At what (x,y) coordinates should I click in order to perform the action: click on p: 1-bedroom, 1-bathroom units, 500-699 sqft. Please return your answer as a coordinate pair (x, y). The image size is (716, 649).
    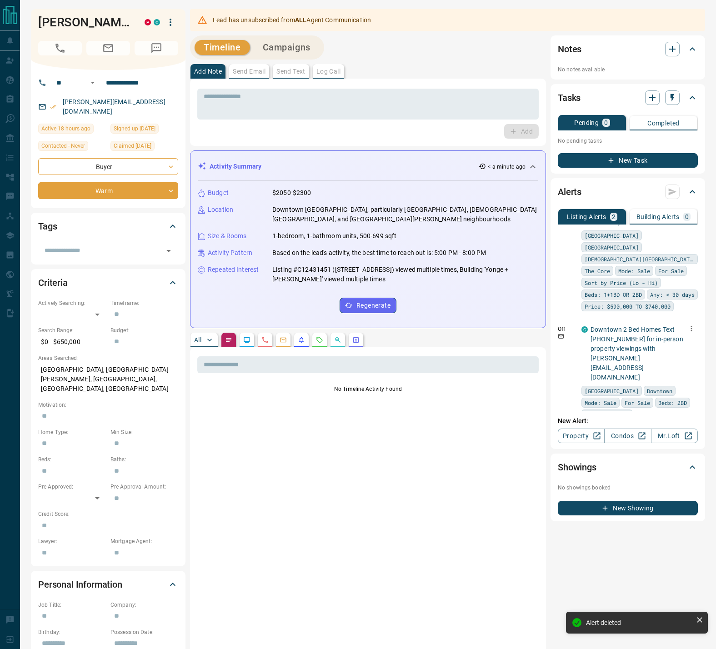
    Looking at the image, I should click on (334, 236).